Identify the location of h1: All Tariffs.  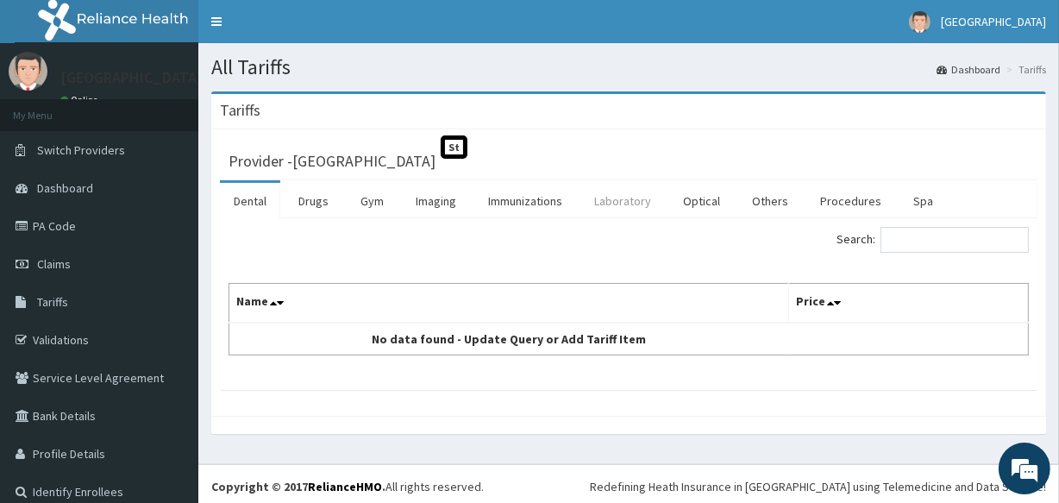
(629, 67).